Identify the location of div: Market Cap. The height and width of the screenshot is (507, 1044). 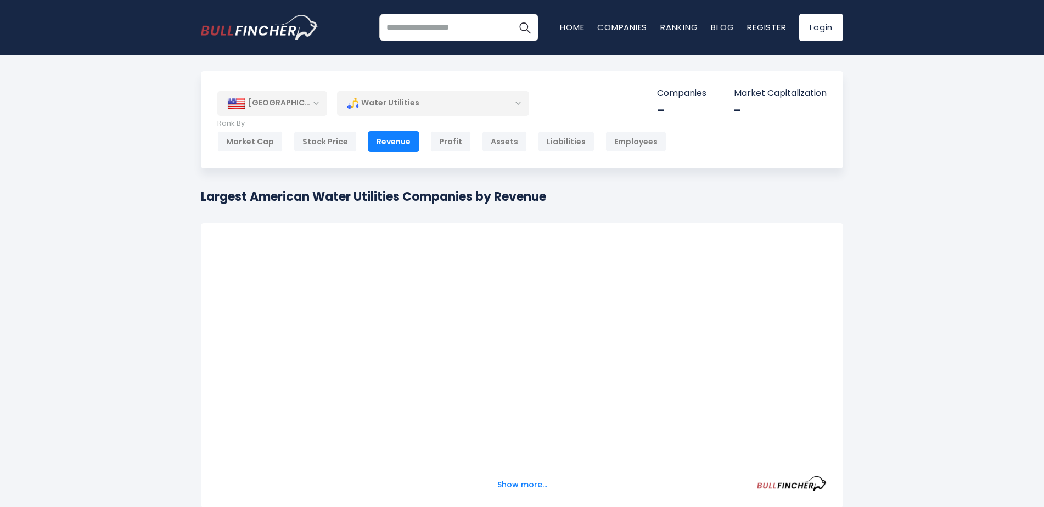
(250, 142).